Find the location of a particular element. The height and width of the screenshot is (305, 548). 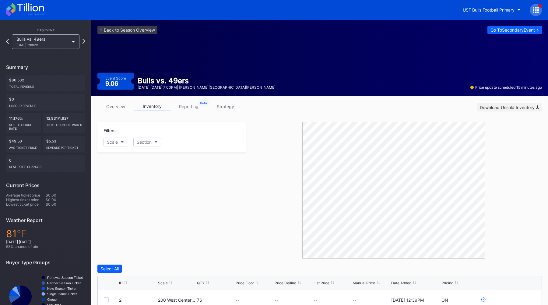

text: Single Game Ticket is located at coordinates (62, 295).